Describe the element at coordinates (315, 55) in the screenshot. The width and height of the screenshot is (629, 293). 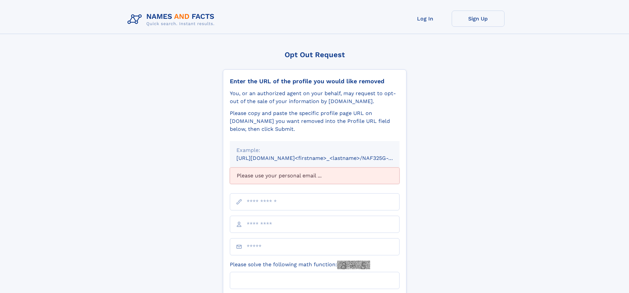
I see `div: Opt Out Request` at that location.